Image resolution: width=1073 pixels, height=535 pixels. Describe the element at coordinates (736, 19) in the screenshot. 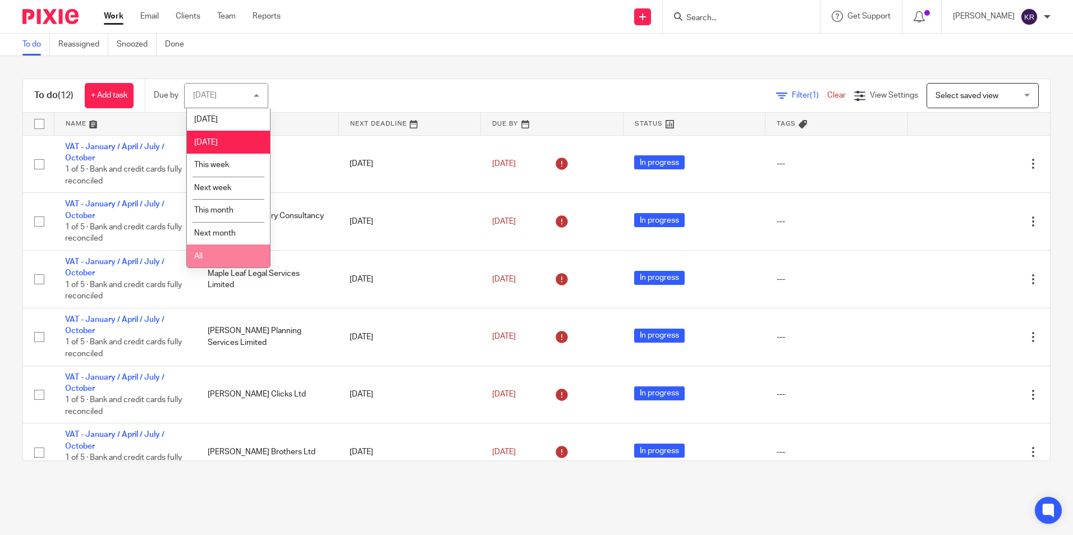

I see `input: Search` at that location.